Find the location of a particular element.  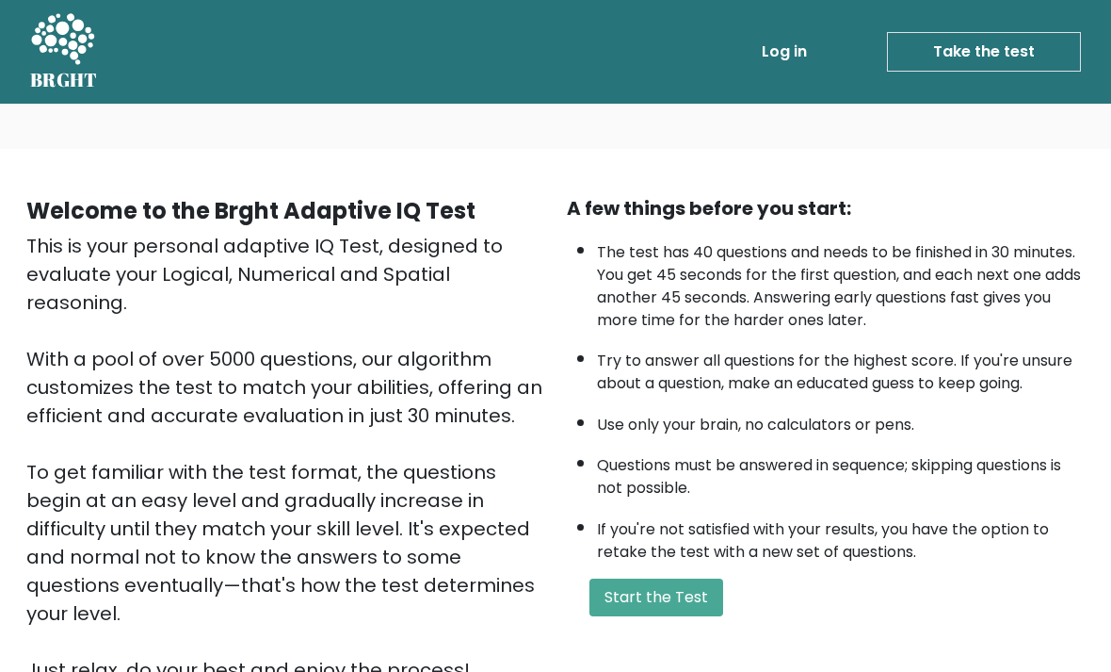

li: If you're not satisfied with your results, you have the option to retake the test with a new set ... is located at coordinates (841, 536).